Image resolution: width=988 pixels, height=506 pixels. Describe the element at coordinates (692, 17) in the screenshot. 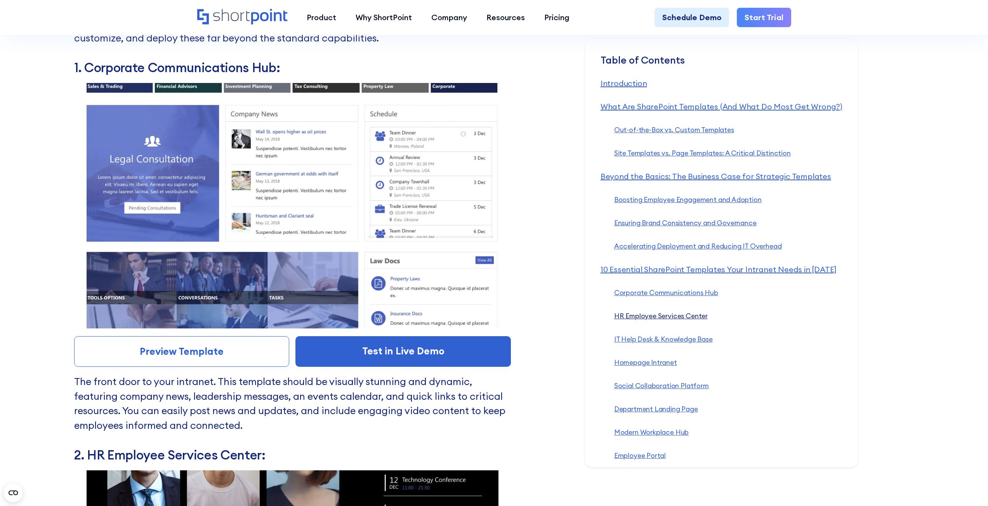

I see `a: Schedule Demo` at that location.